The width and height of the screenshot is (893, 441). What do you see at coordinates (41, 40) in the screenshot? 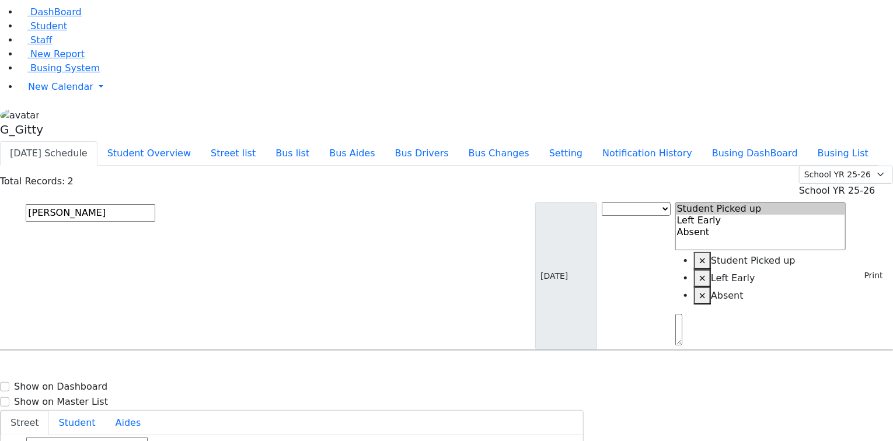
I see `span: Staff` at bounding box center [41, 40].